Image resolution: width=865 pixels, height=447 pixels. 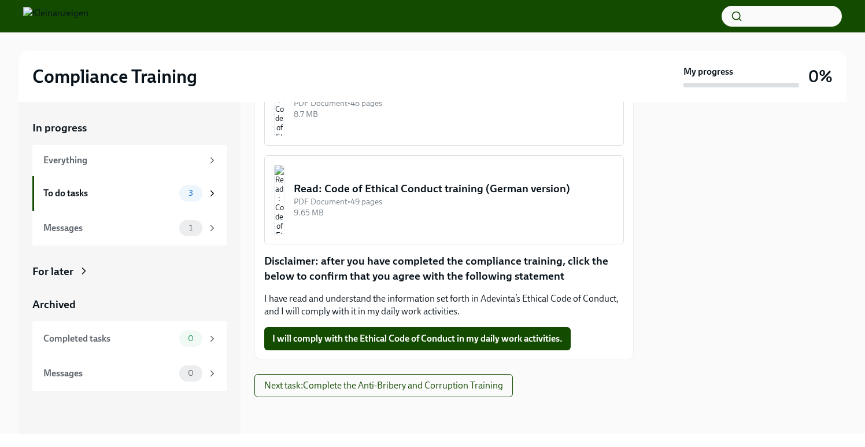 What do you see at coordinates (191, 227) in the screenshot?
I see `span: 1` at bounding box center [191, 227].